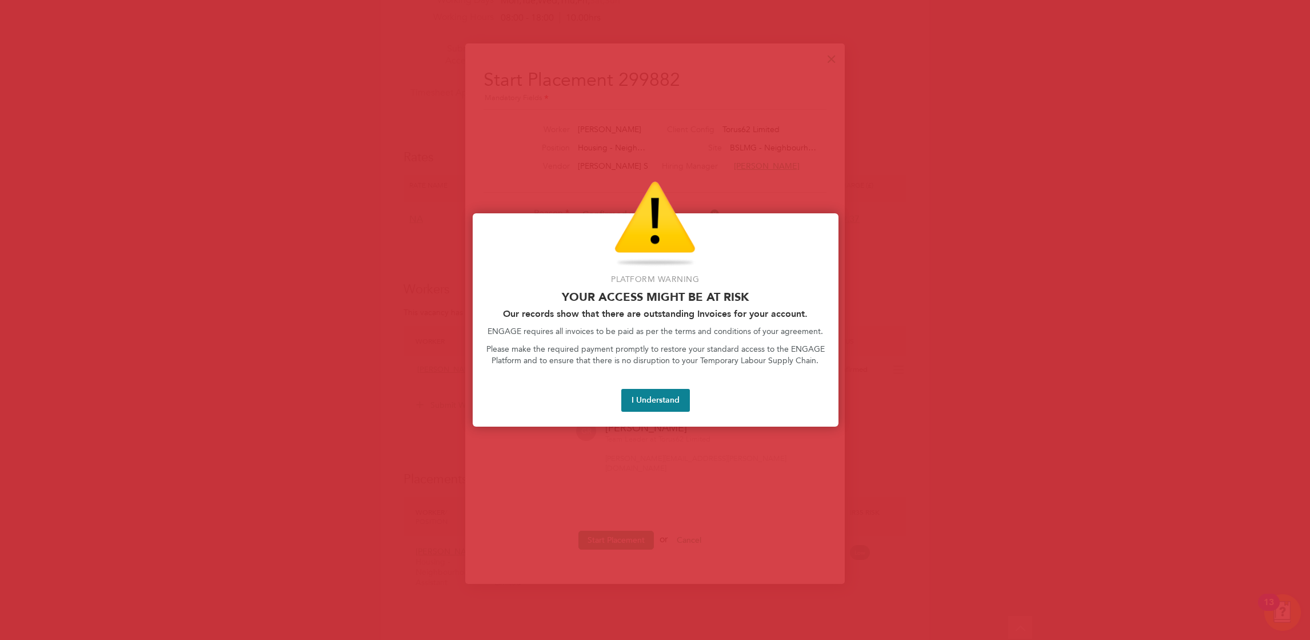  What do you see at coordinates (656, 354) in the screenshot?
I see `p: Please make the required payment promptly to restore your standard access to the ENGAGE Platform ...` at bounding box center [656, 354].